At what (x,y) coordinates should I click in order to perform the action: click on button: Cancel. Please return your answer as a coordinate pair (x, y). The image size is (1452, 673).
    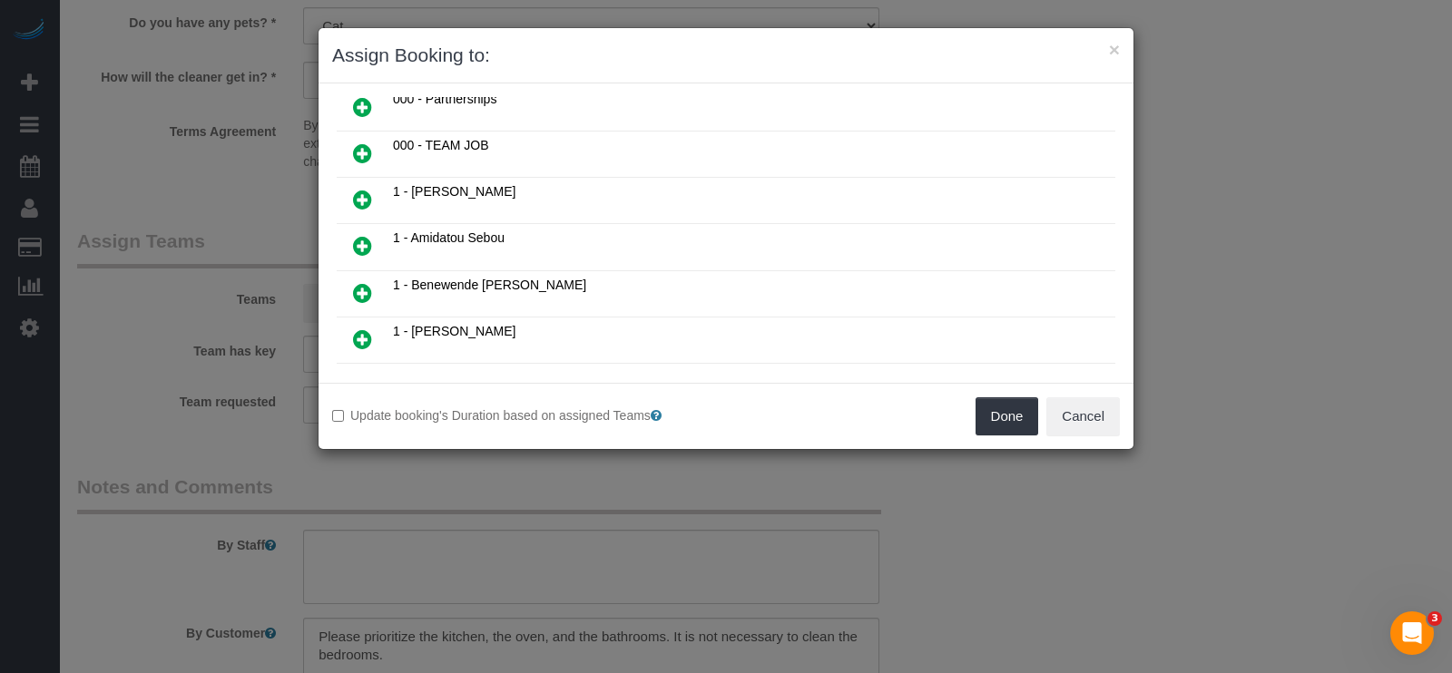
    Looking at the image, I should click on (1083, 417).